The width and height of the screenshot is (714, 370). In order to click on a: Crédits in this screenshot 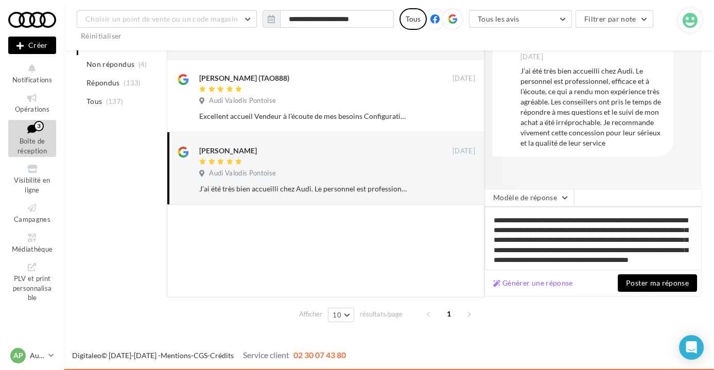, I will do `click(222, 355)`.